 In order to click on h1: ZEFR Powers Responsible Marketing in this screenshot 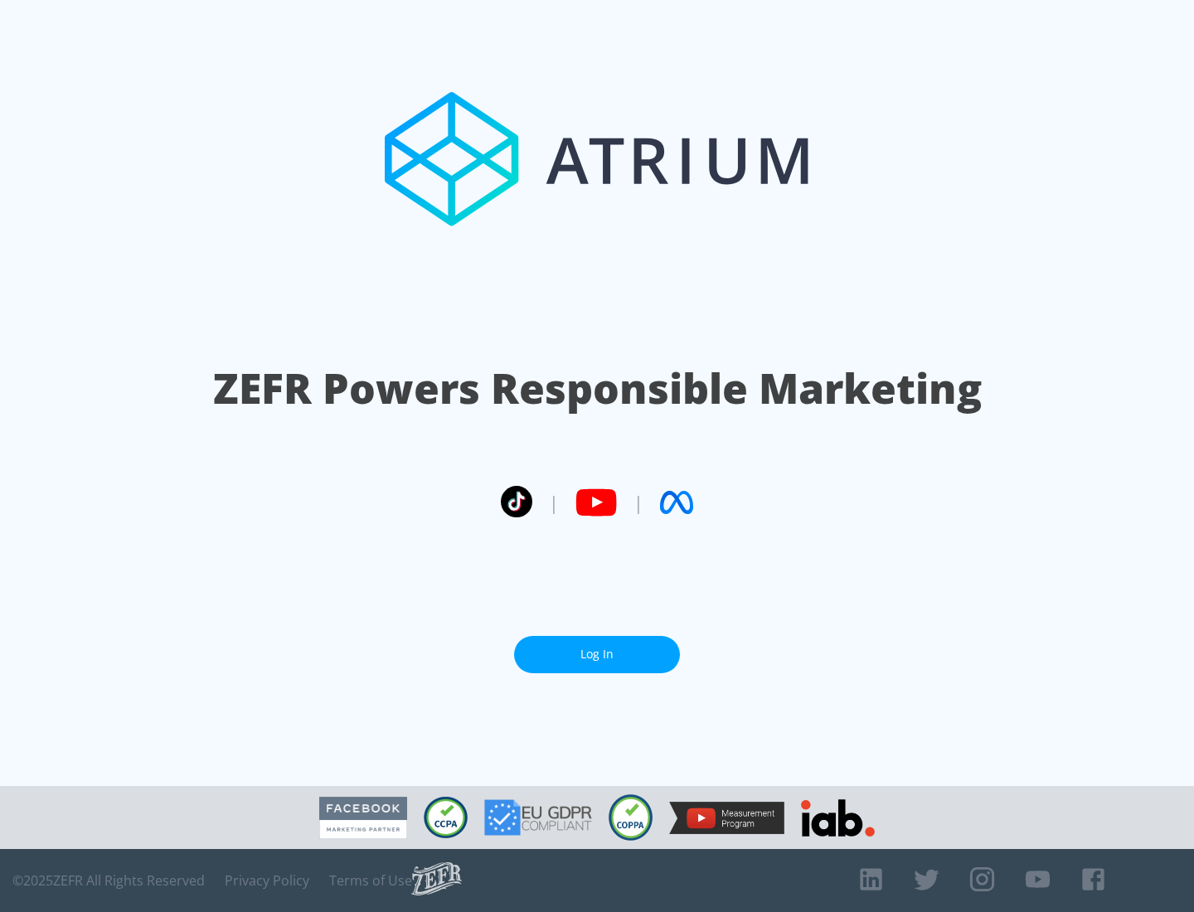, I will do `click(597, 388)`.